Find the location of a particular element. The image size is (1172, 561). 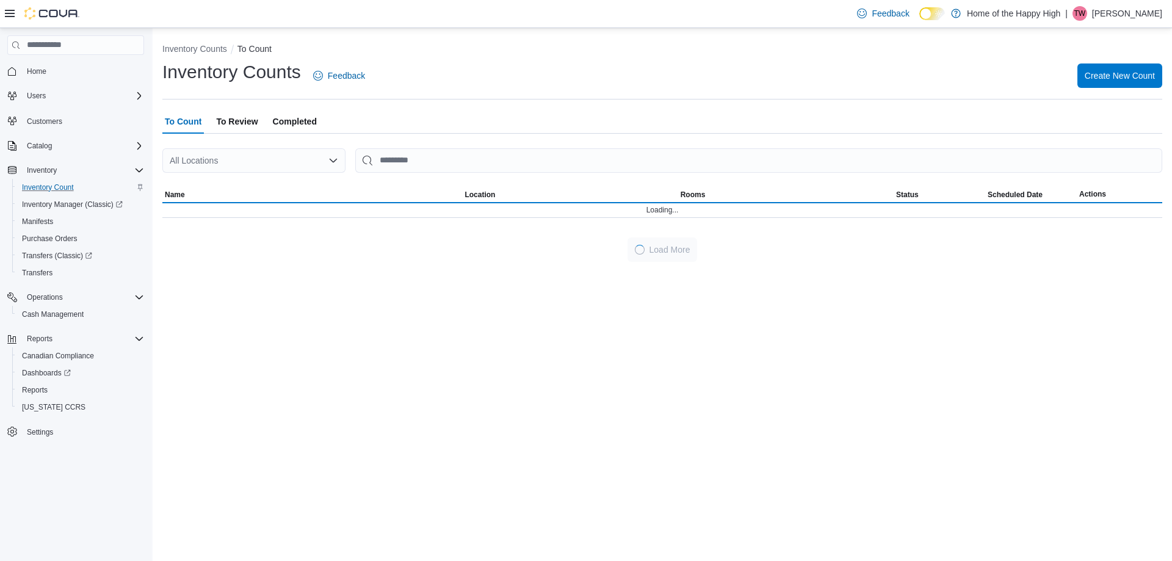

a: Manifests is located at coordinates (37, 222).